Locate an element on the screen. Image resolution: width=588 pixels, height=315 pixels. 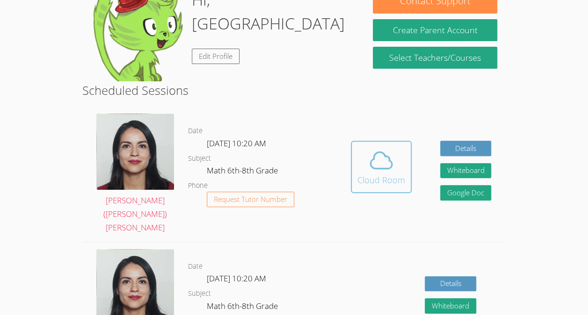
h2: Scheduled Sessions is located at coordinates (294, 90).